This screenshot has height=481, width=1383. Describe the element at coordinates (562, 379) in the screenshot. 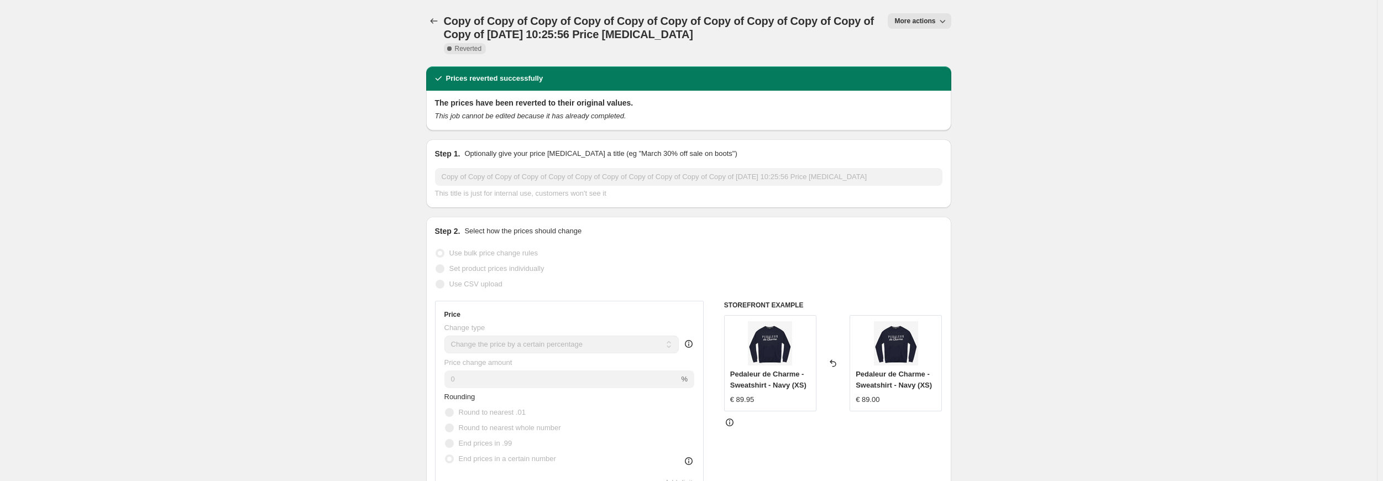

I see `input: -15` at that location.